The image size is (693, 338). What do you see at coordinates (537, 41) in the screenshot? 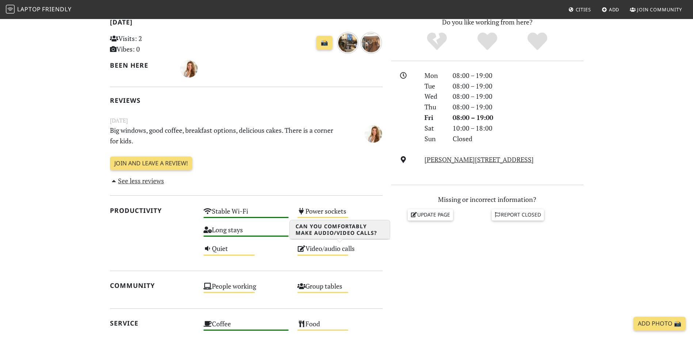
I see `div: Definitely!` at bounding box center [537, 41].